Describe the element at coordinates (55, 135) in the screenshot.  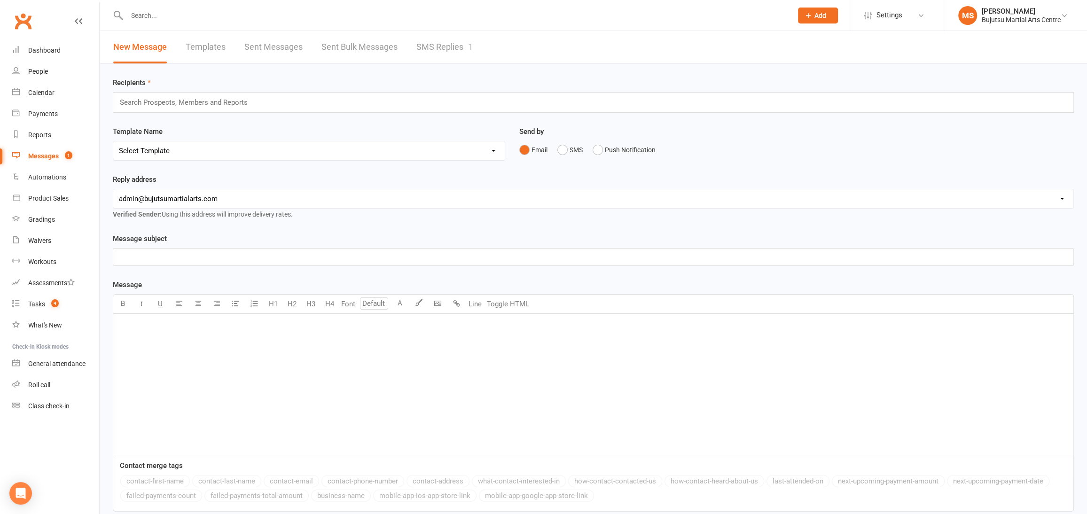
I see `a: Reports` at that location.